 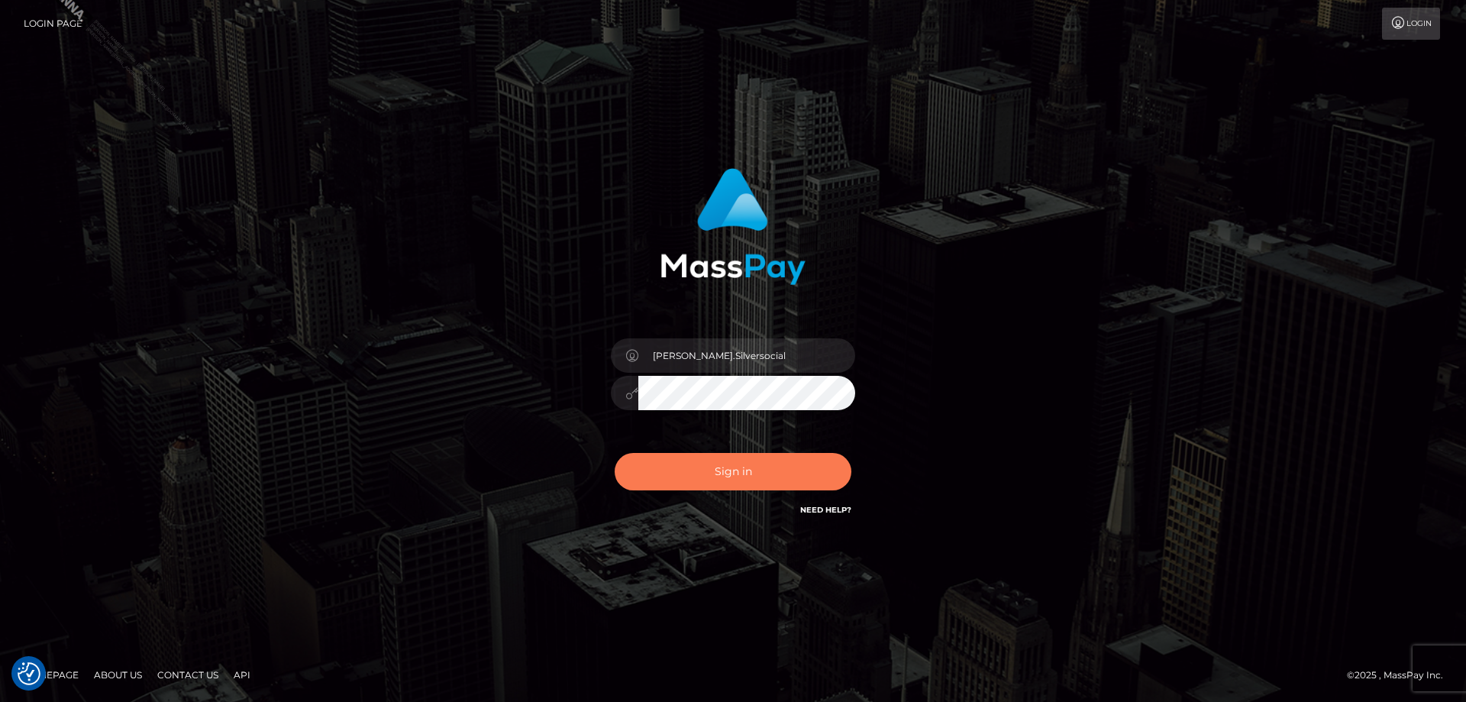 What do you see at coordinates (733, 471) in the screenshot?
I see `button: Sign in` at bounding box center [733, 471].